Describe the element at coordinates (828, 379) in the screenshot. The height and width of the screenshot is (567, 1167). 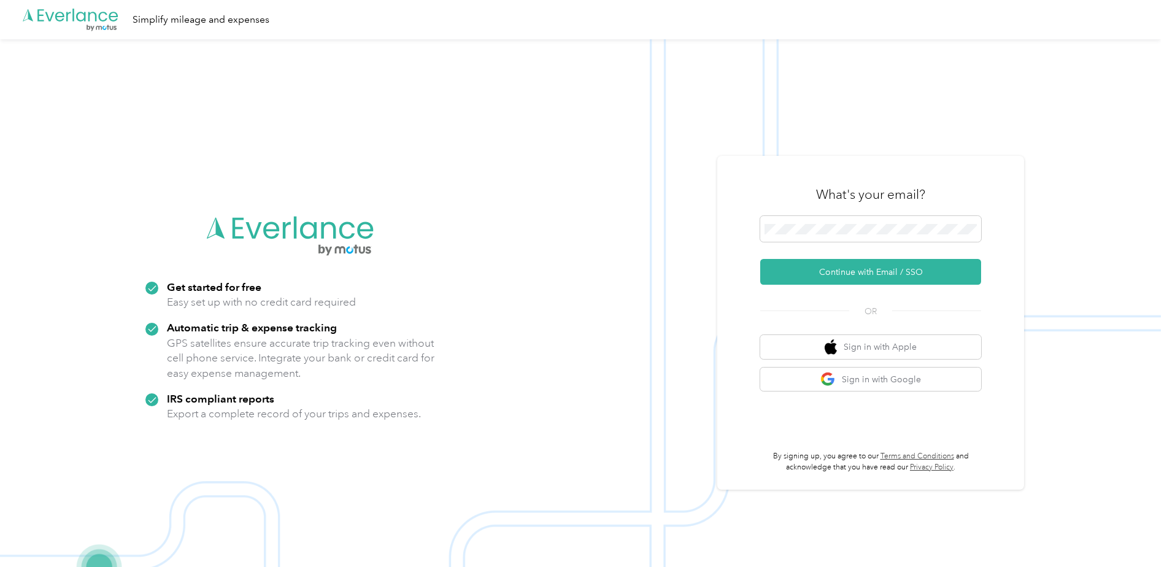
I see `img: google logo` at that location.